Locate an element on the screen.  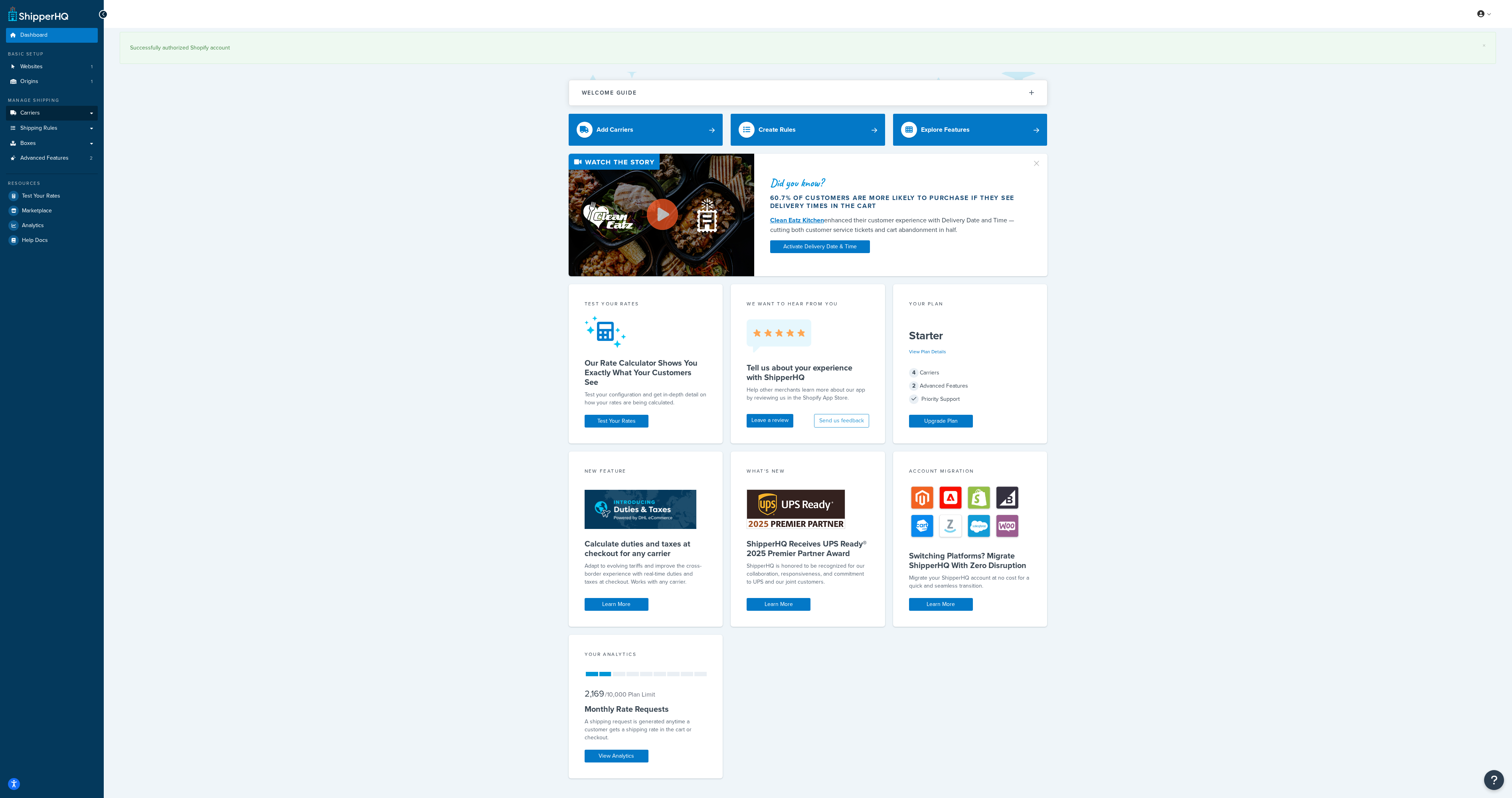
div: Priority Support is located at coordinates (970, 399).